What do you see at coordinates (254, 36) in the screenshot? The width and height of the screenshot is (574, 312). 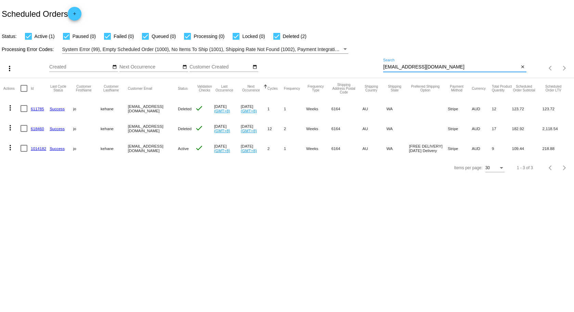 I see `span: Locked (0)` at bounding box center [254, 36].